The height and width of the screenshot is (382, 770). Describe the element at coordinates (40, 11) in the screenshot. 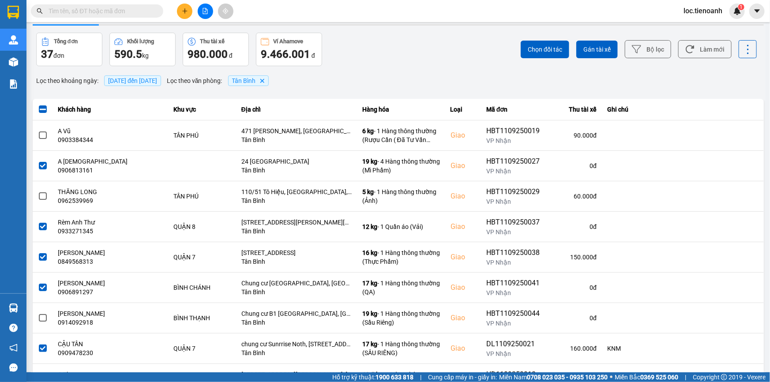

I see `span: search` at that location.